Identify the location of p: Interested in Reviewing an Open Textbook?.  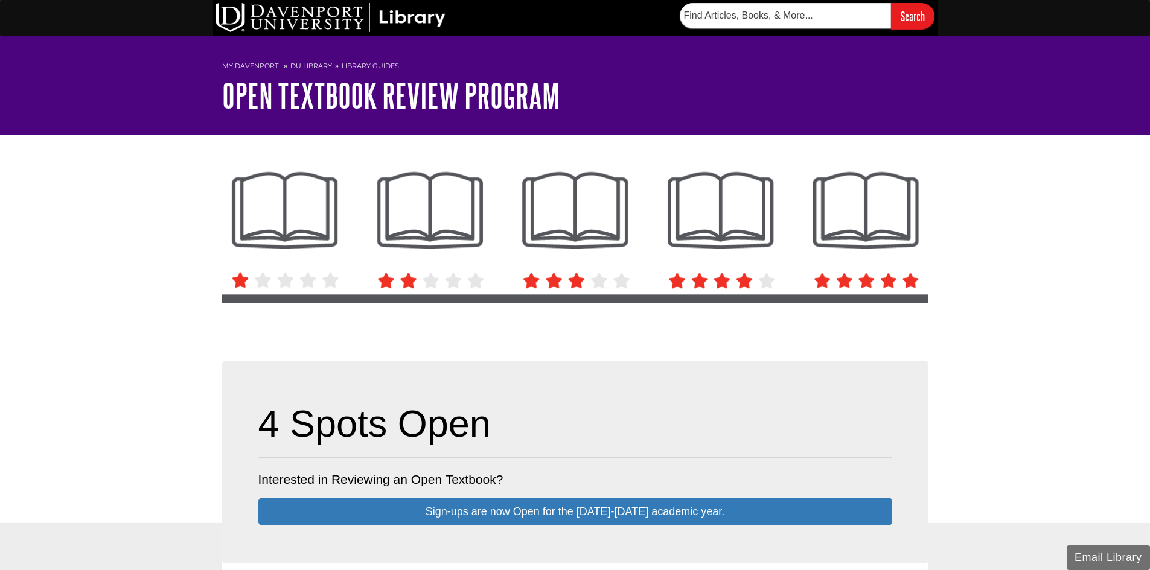
(575, 480).